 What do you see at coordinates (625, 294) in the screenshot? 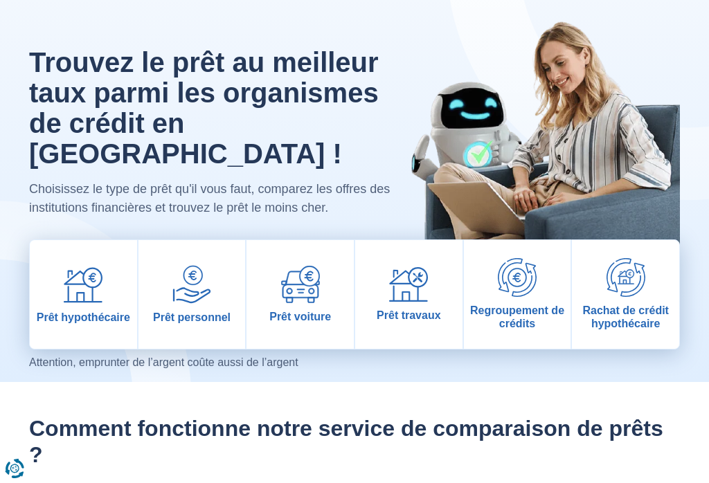
I see `a: Rachat de crédit hypothécaire` at bounding box center [625, 294].